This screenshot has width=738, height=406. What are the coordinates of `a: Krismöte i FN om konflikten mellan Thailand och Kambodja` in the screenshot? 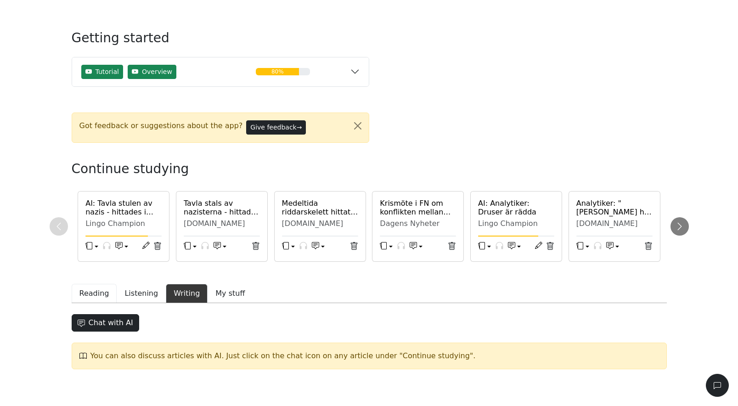 It's located at (418, 208).